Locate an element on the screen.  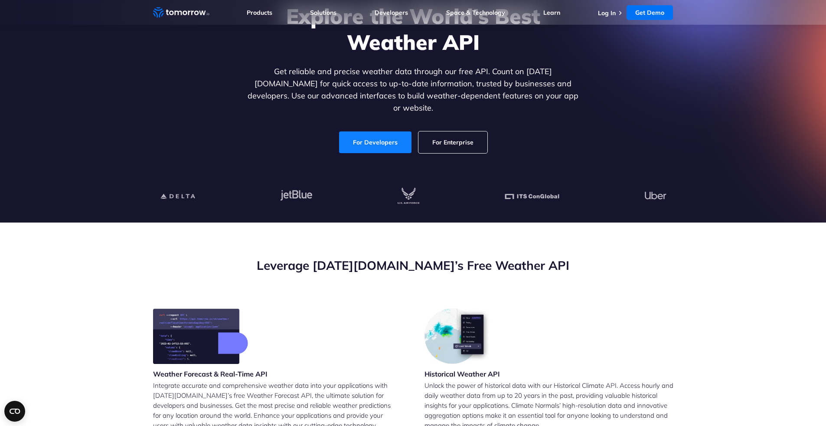
a: For Developers is located at coordinates (375, 142).